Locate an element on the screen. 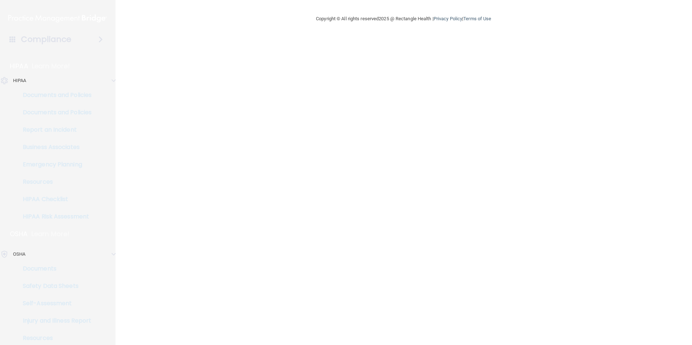 Image resolution: width=692 pixels, height=345 pixels. h4: Compliance is located at coordinates (46, 39).